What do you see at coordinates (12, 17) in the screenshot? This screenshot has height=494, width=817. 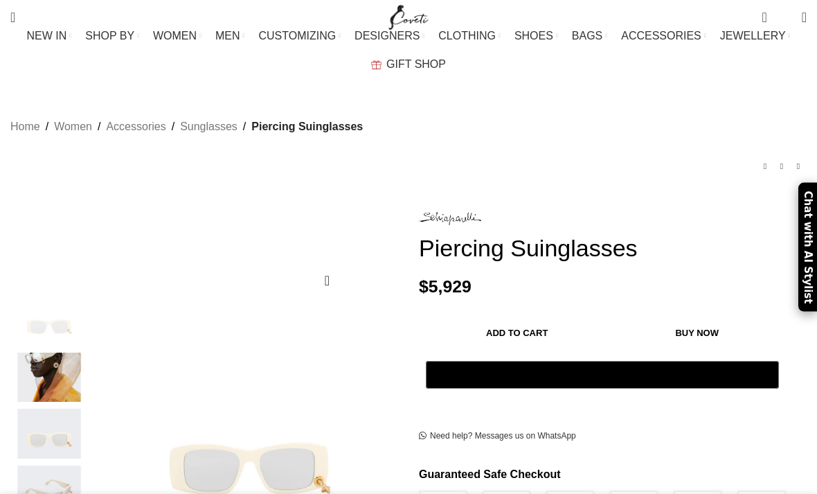 I see `a: Search` at bounding box center [12, 17].